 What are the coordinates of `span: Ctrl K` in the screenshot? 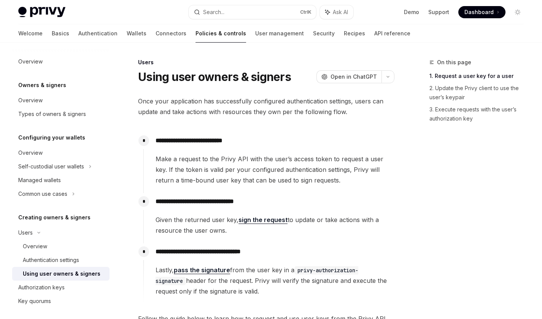 It's located at (306, 12).